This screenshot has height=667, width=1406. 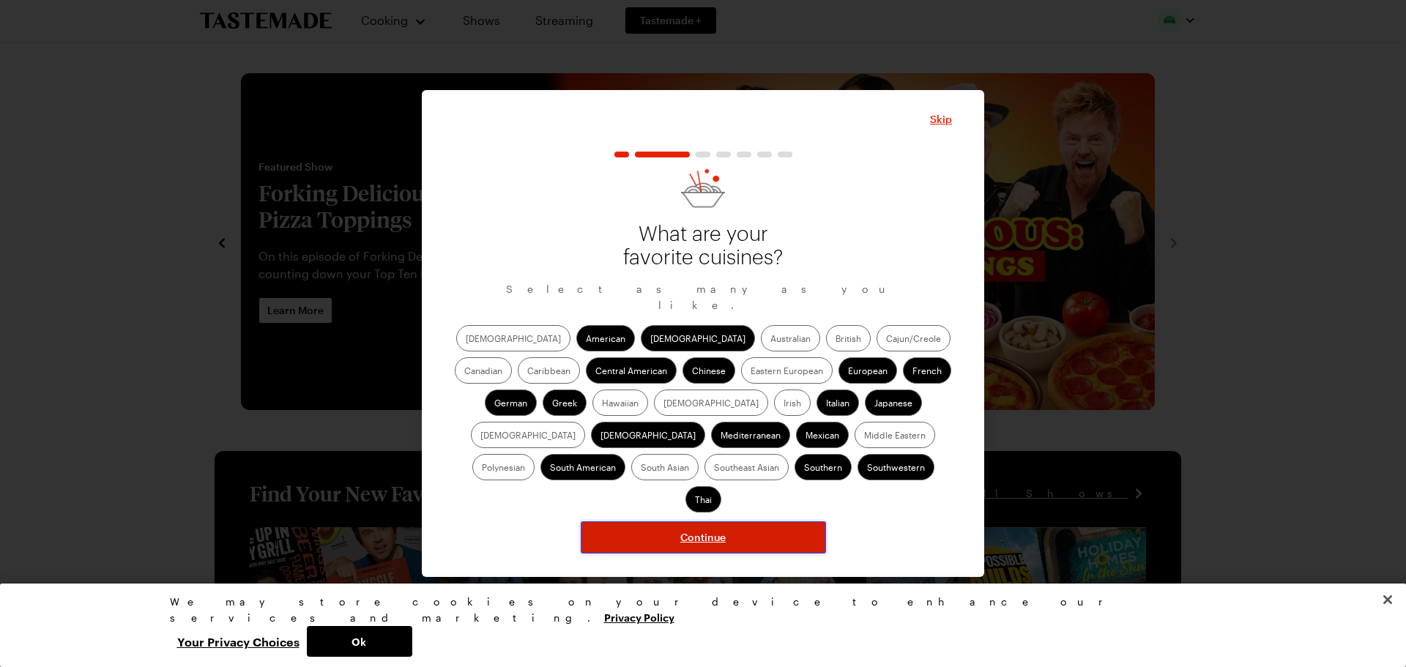 What do you see at coordinates (790, 338) in the screenshot?
I see `label: Australian` at bounding box center [790, 338].